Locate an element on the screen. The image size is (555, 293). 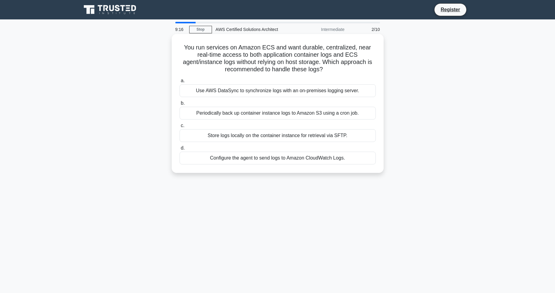
a: Stop is located at coordinates (201, 29).